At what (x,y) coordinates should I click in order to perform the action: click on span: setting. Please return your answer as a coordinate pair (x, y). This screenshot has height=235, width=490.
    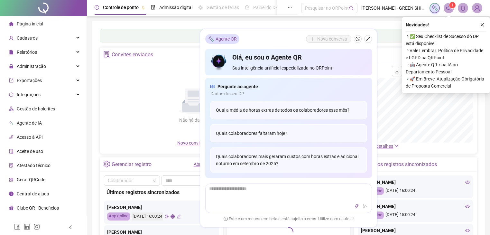
    Looking at the image, I should click on (107, 164).